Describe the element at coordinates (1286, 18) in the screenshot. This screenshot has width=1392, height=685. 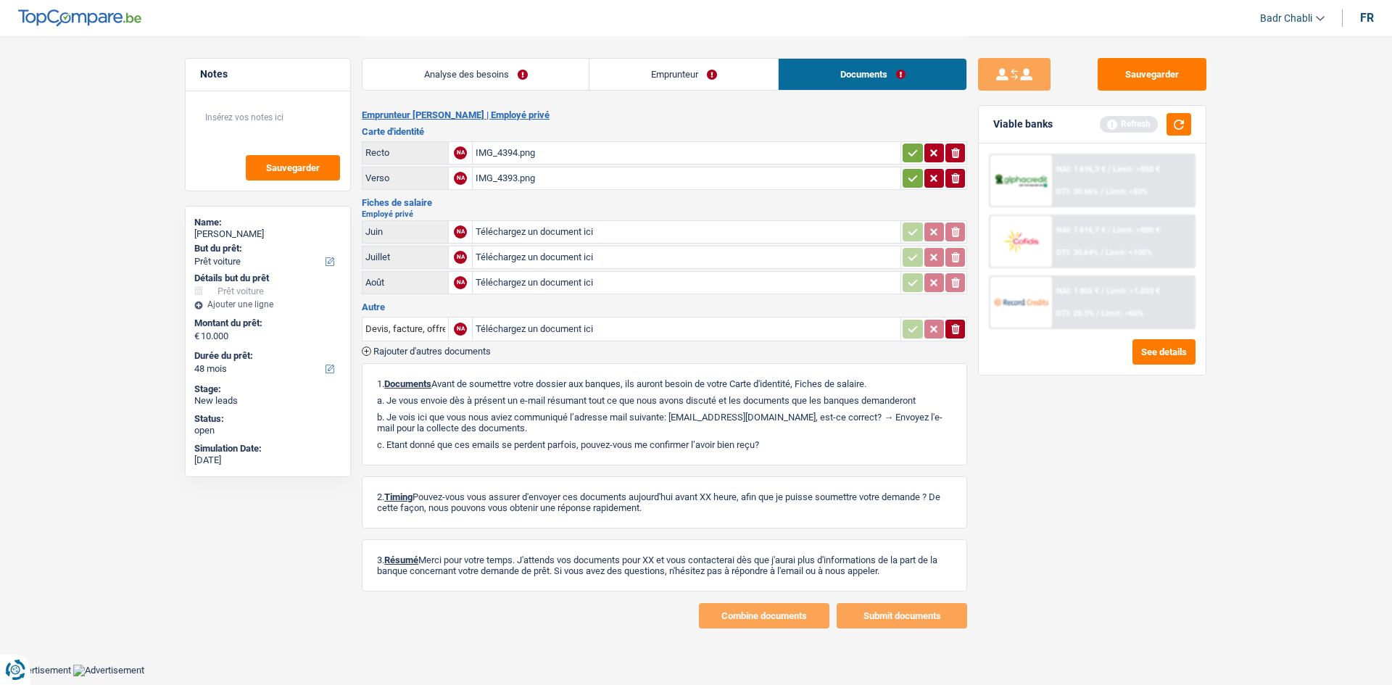
I see `span: Badr Chabli` at that location.